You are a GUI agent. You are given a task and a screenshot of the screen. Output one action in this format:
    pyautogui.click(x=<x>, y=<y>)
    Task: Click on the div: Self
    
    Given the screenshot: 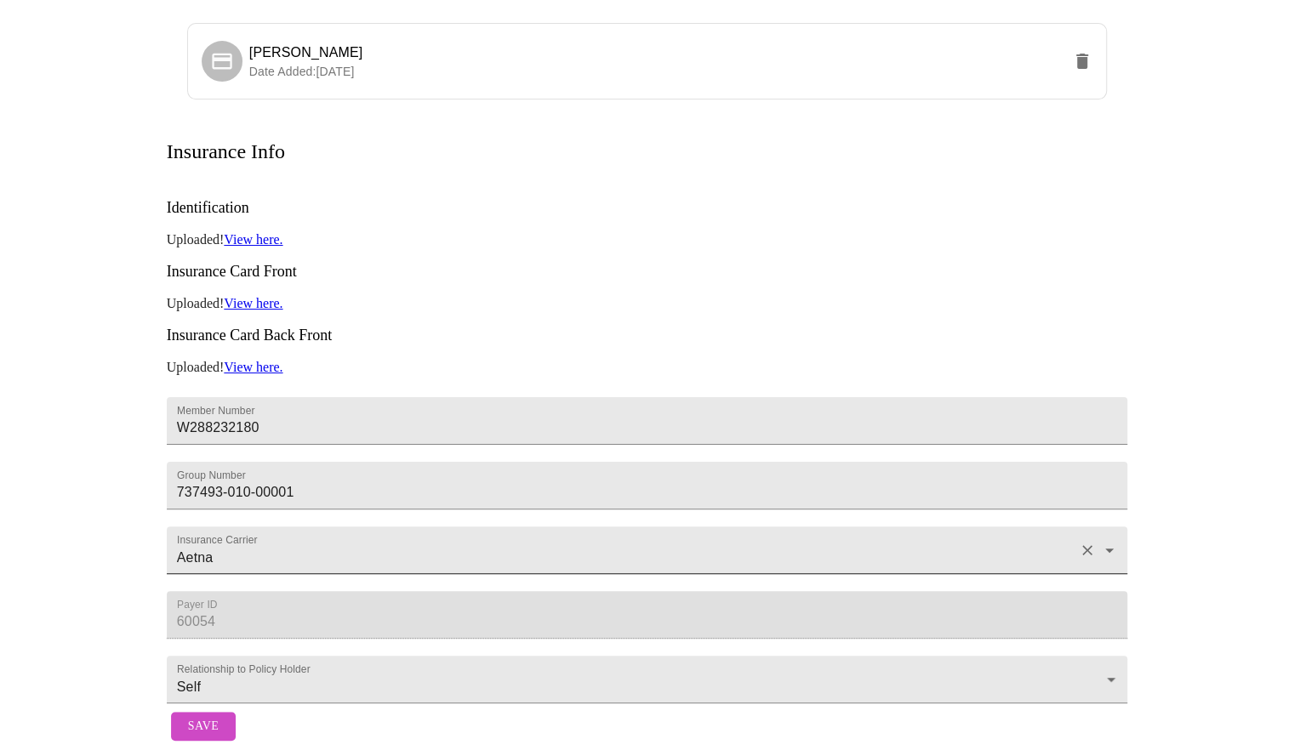 What is the action you would take?
    pyautogui.click(x=647, y=680)
    